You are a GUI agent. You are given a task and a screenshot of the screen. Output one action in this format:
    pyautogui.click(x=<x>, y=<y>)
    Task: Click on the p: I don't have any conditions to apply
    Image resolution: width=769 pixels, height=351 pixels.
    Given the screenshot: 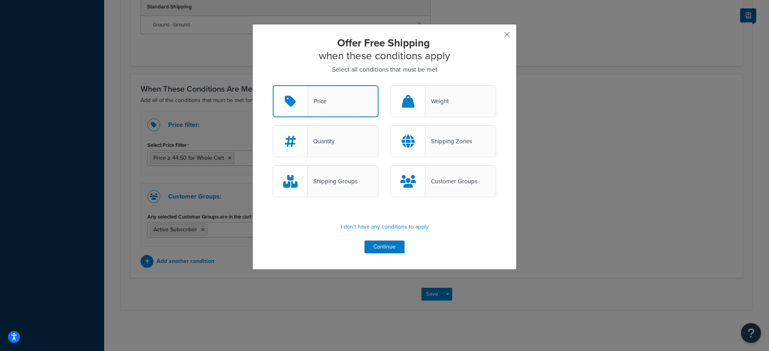 What is the action you would take?
    pyautogui.click(x=384, y=227)
    